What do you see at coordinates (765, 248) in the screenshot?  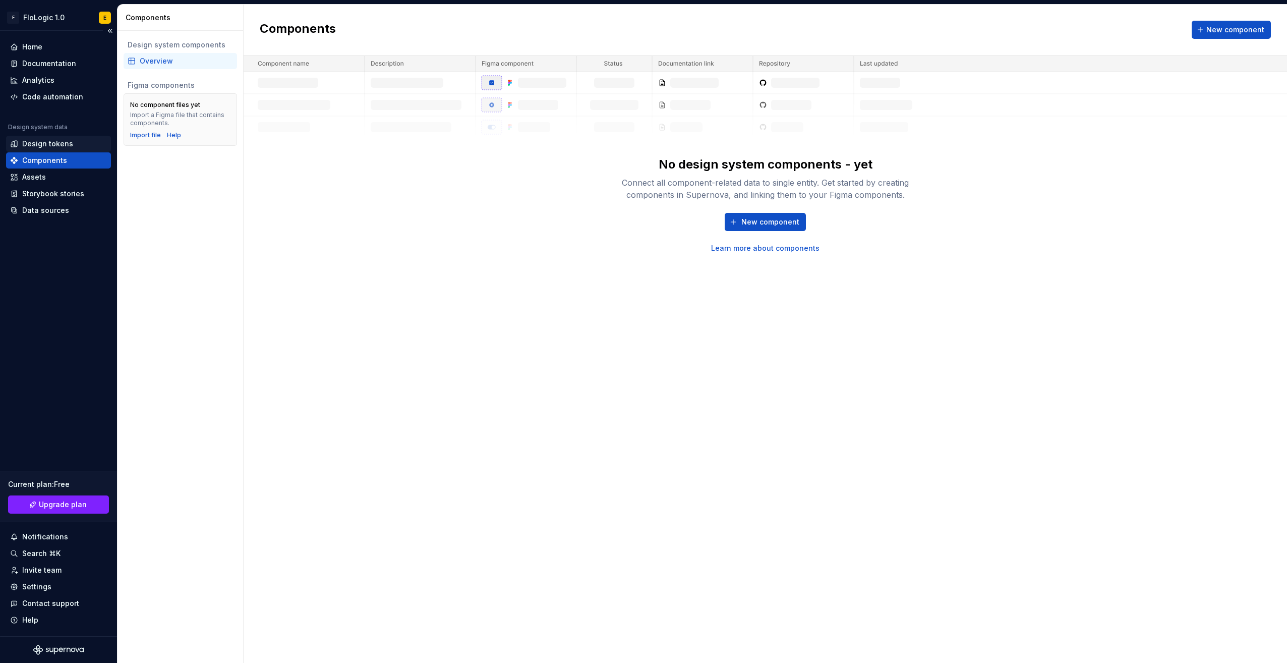 I see `a: Learn more about components` at bounding box center [765, 248].